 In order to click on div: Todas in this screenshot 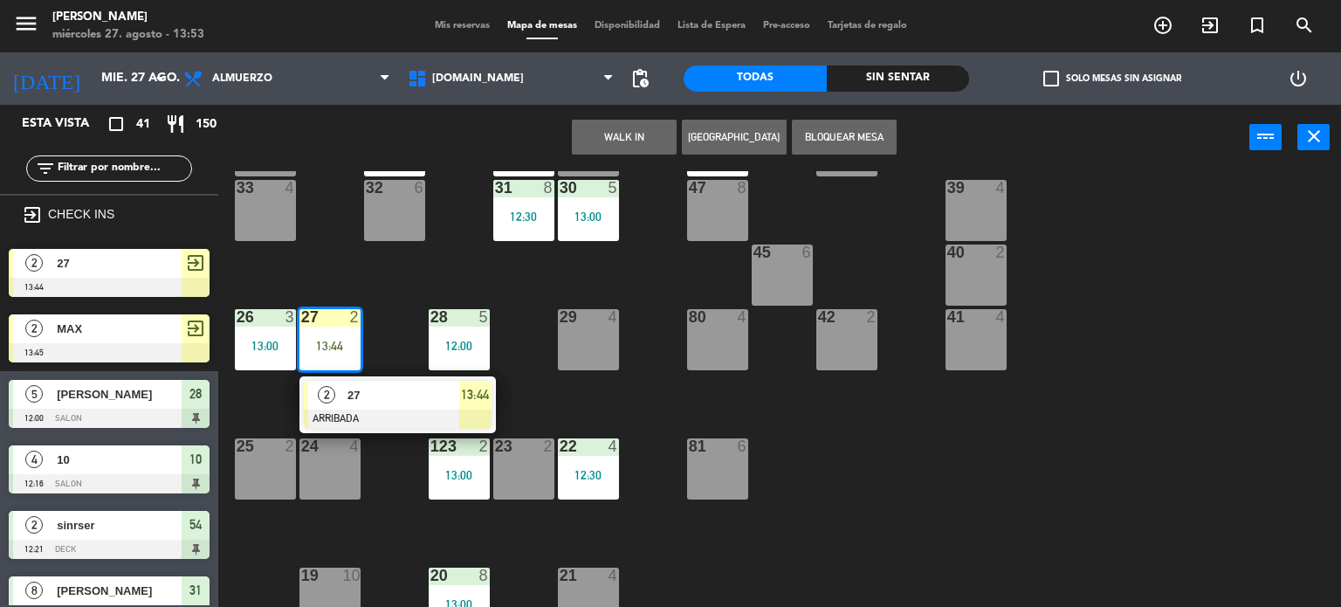, I will do `click(755, 79)`.